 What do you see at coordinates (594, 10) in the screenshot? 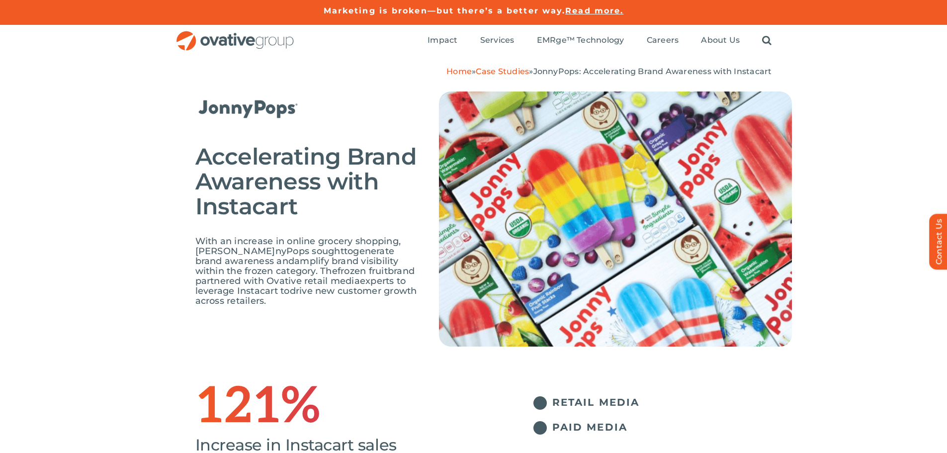
I see `span: Read more.` at bounding box center [594, 10].